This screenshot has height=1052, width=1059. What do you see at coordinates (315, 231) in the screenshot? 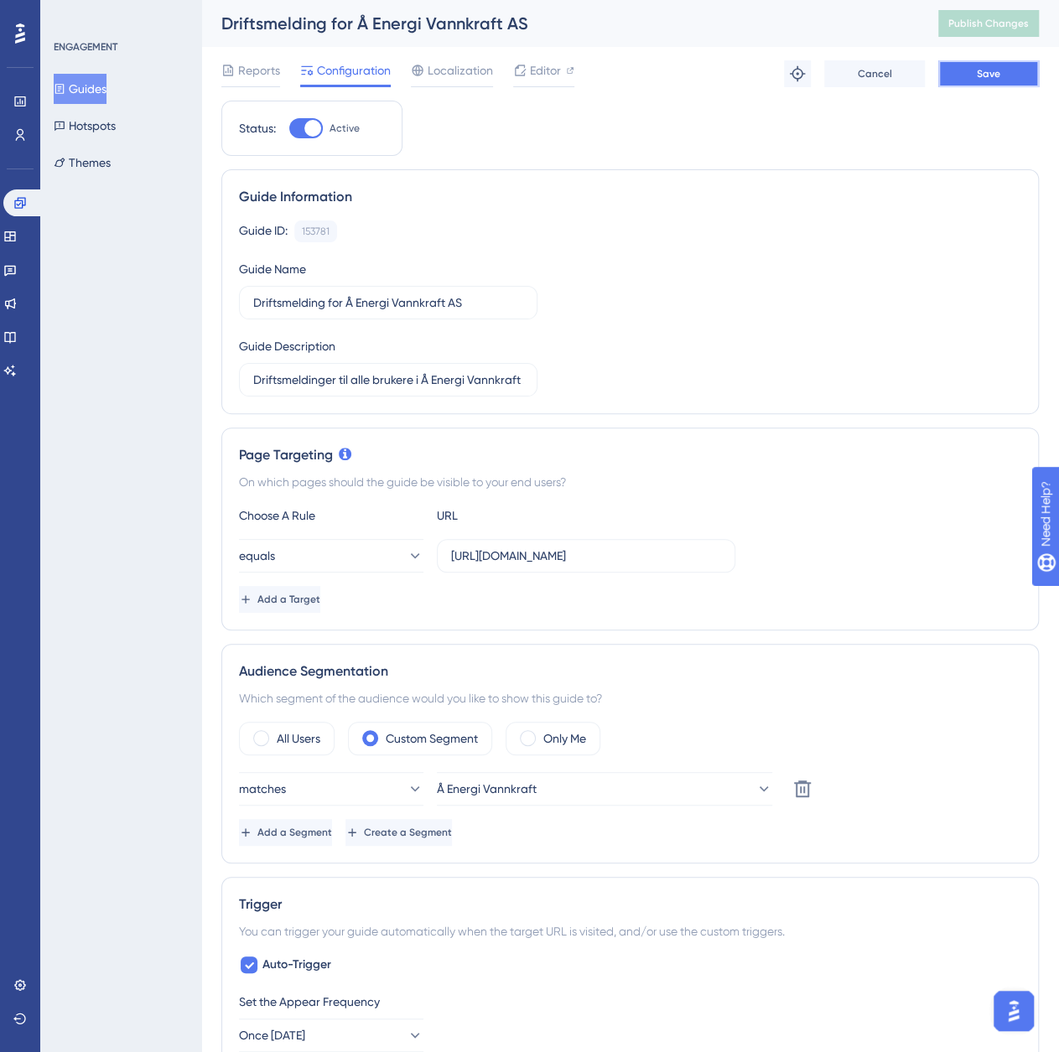
I see `div: 153781` at bounding box center [315, 231].